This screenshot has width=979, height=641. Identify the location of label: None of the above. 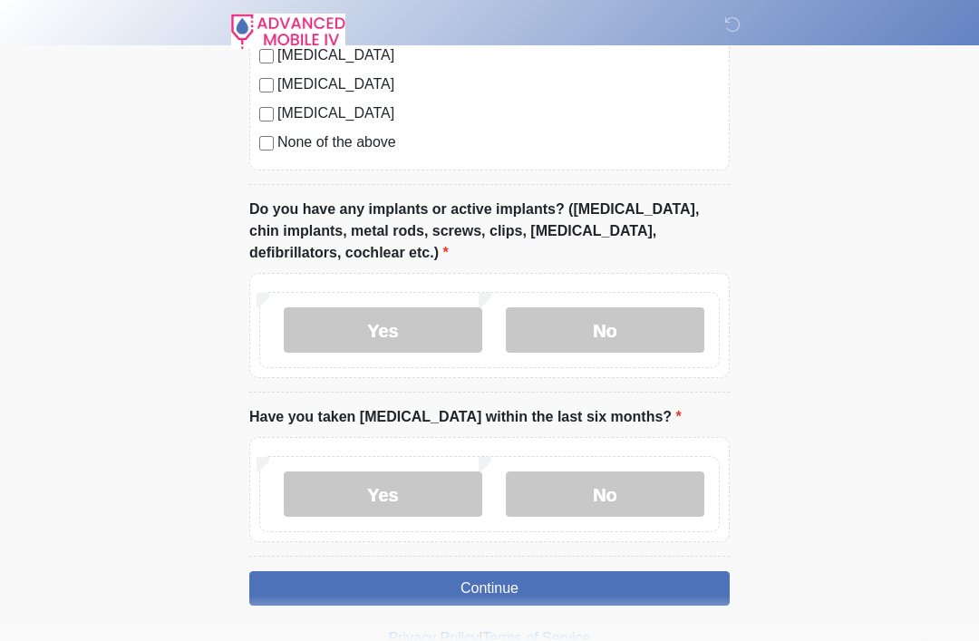
(499, 142).